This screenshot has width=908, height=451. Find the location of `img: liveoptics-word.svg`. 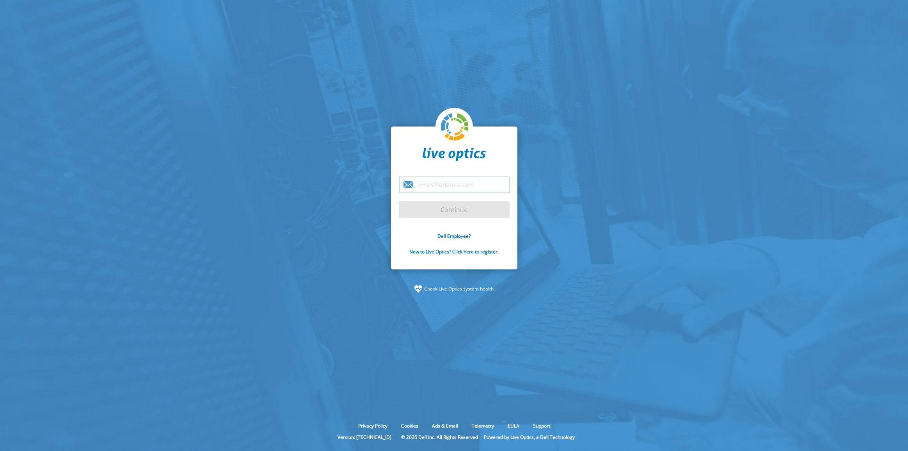

img: liveoptics-word.svg is located at coordinates (454, 155).